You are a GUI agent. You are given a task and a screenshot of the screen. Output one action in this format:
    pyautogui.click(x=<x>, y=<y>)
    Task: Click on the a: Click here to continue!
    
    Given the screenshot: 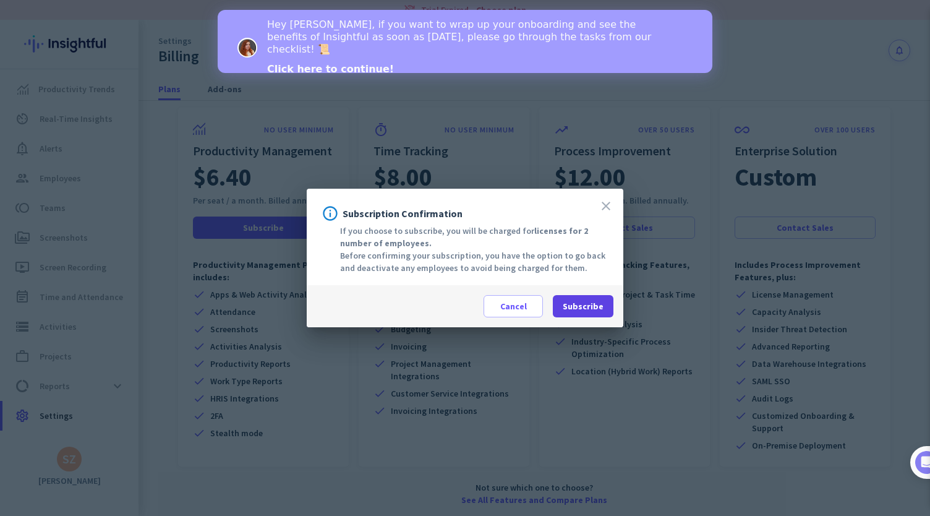 What is the action you would take?
    pyautogui.click(x=113, y=60)
    